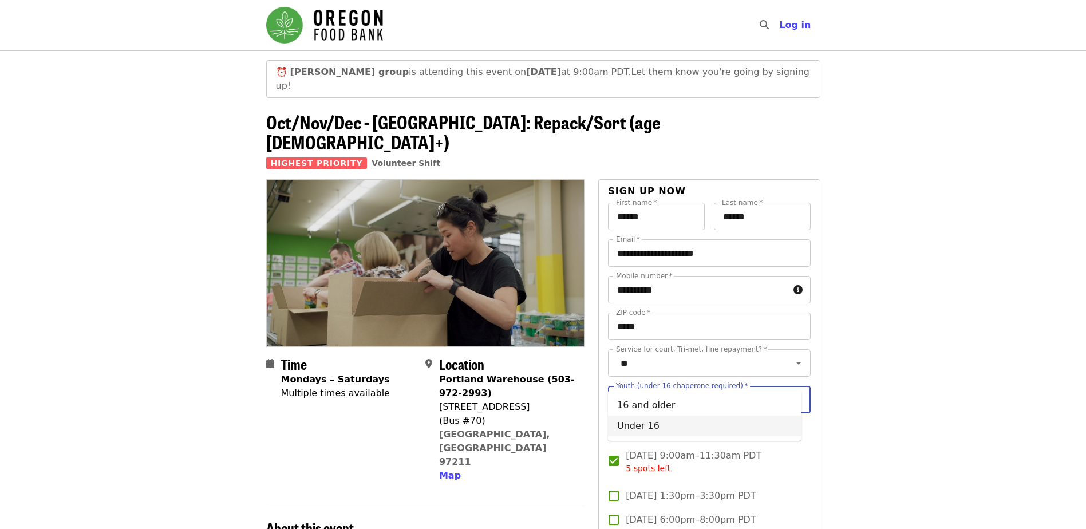 This screenshot has height=529, width=1086. Describe the element at coordinates (656, 216) in the screenshot. I see `input: First name` at that location.